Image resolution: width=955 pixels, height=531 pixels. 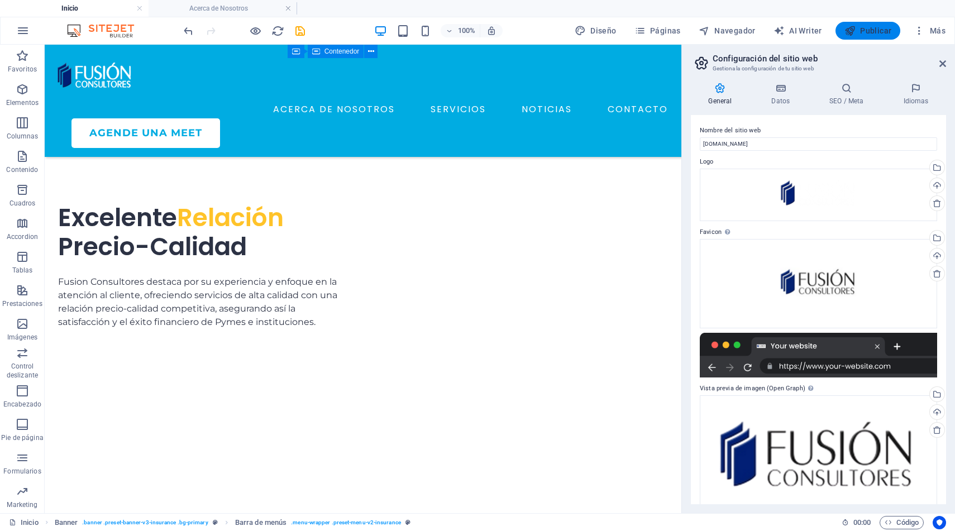 I want to click on p: Formularios, so click(x=22, y=471).